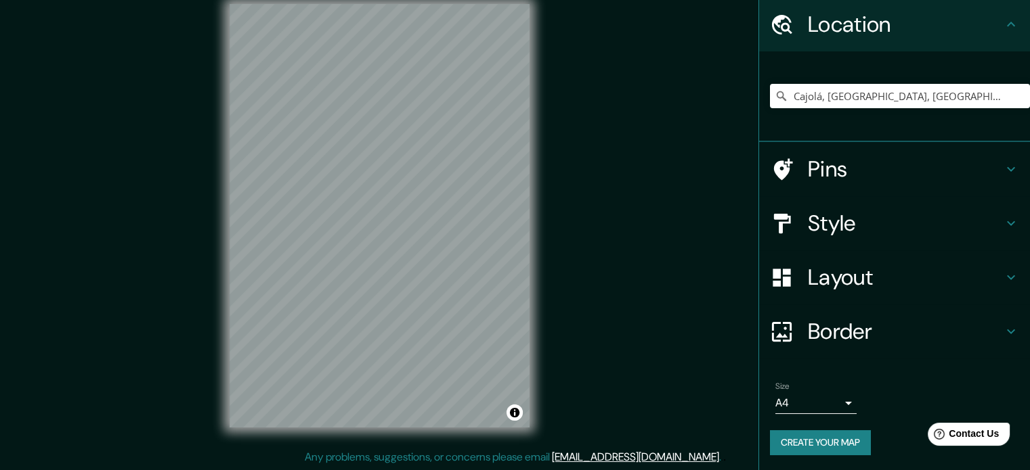  I want to click on span: Contact Us, so click(64, 16).